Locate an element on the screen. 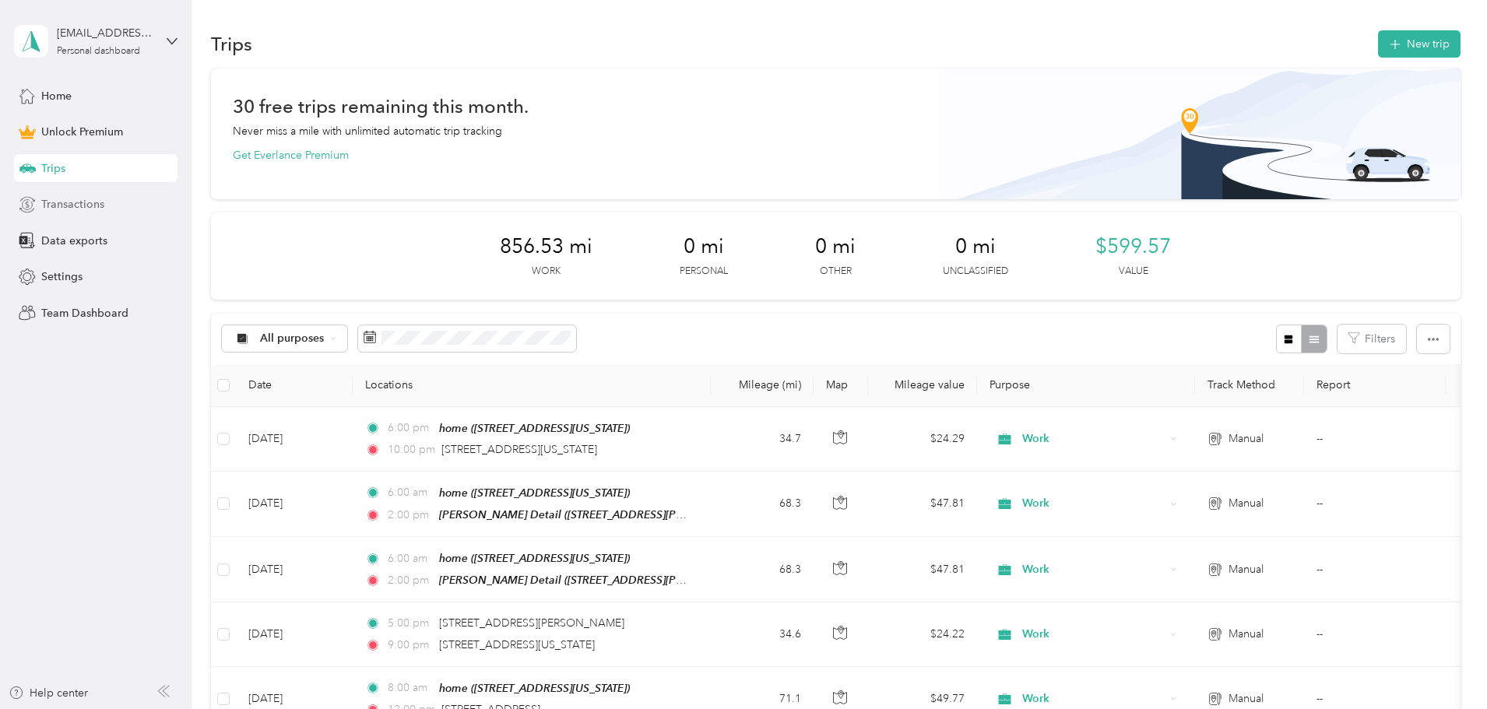  span: Unlock Premium is located at coordinates (82, 132).